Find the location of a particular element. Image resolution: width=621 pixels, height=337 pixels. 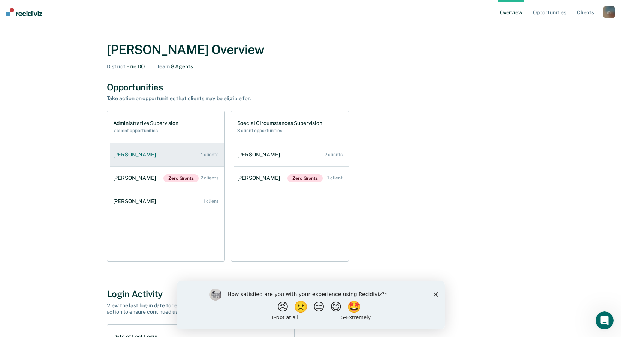

div: Login Activity is located at coordinates (311, 293).